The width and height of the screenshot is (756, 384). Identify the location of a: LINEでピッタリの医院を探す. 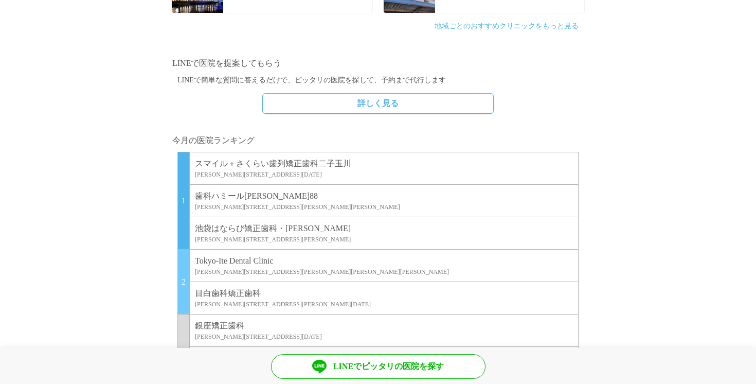
(378, 366).